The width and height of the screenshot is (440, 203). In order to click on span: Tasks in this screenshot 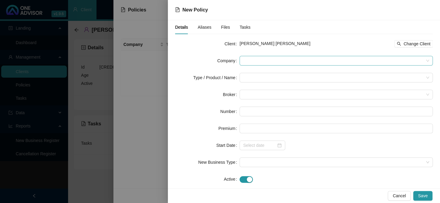, I will do `click(245, 27)`.